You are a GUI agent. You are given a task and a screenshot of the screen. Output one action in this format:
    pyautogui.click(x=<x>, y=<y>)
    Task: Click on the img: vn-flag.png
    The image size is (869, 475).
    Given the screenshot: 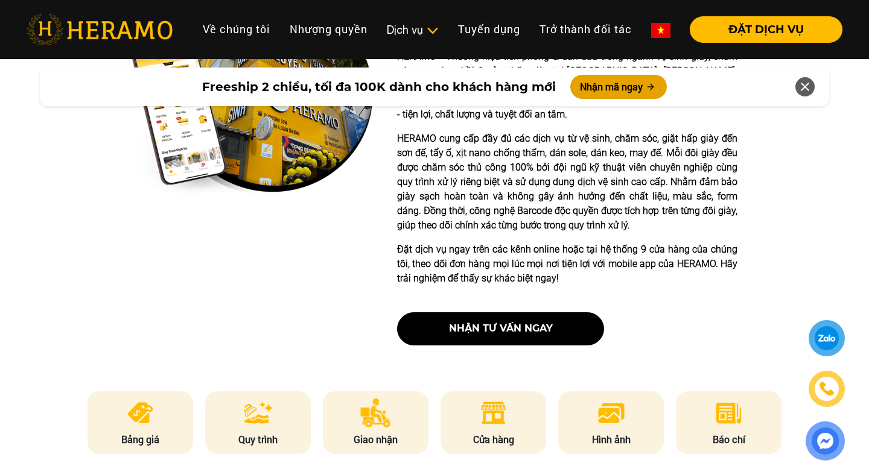 What is the action you would take?
    pyautogui.click(x=661, y=30)
    